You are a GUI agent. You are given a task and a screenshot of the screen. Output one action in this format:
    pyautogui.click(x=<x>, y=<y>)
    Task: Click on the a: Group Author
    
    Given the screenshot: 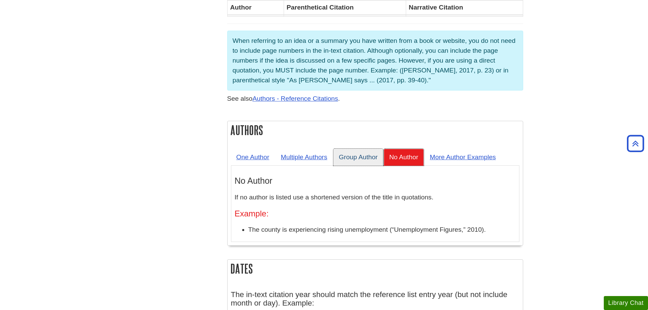 What is the action you would take?
    pyautogui.click(x=358, y=157)
    